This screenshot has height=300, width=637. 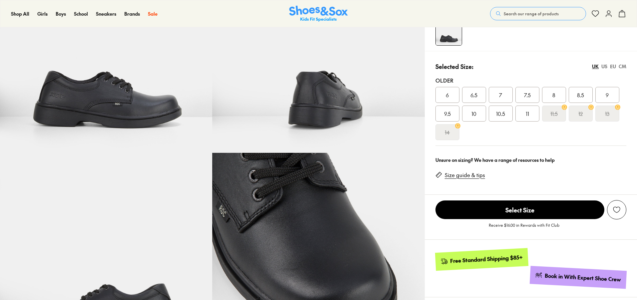 What do you see at coordinates (42, 14) in the screenshot?
I see `span: Girls` at bounding box center [42, 14].